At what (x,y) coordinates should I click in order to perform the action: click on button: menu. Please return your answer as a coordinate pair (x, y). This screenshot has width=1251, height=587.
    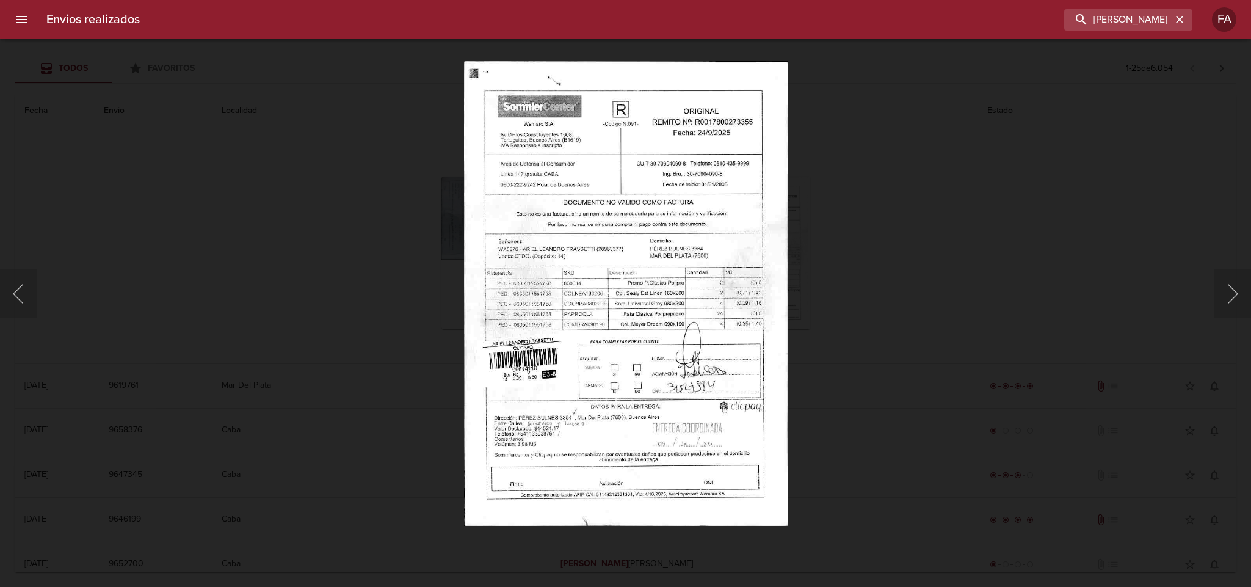
    Looking at the image, I should click on (22, 20).